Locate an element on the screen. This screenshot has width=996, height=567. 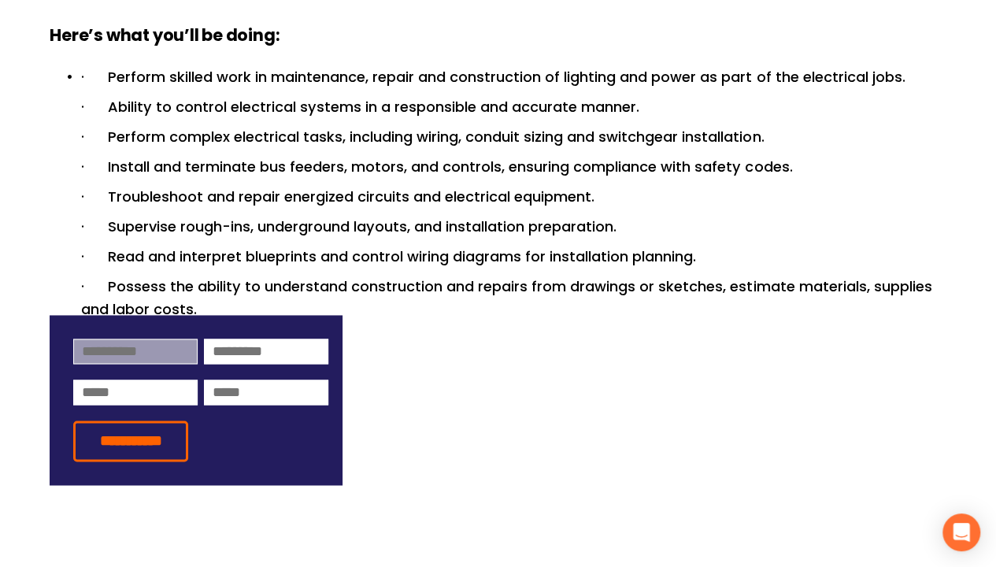
div: Open Intercom Messenger is located at coordinates (961, 532).